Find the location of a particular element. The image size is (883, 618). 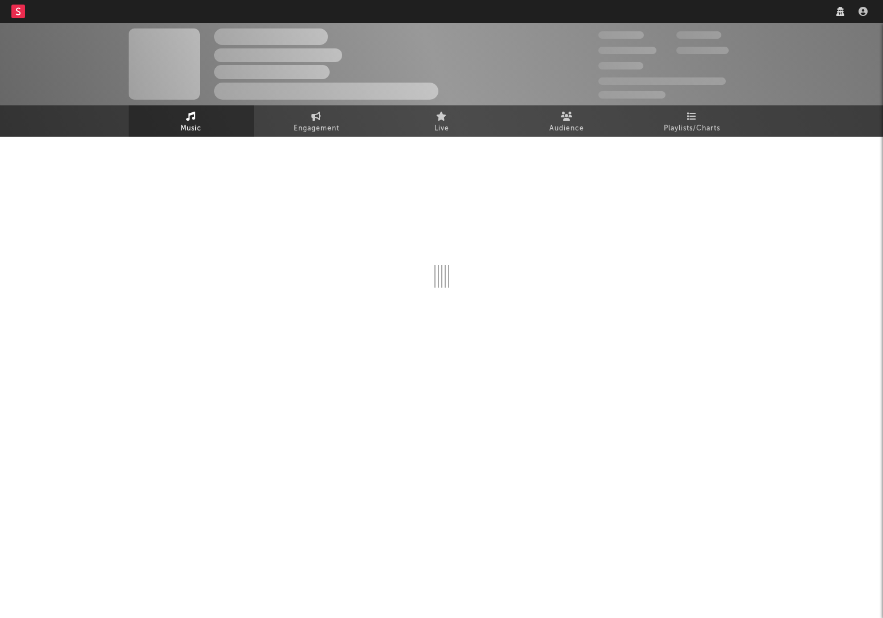

a: Music is located at coordinates (191, 121).